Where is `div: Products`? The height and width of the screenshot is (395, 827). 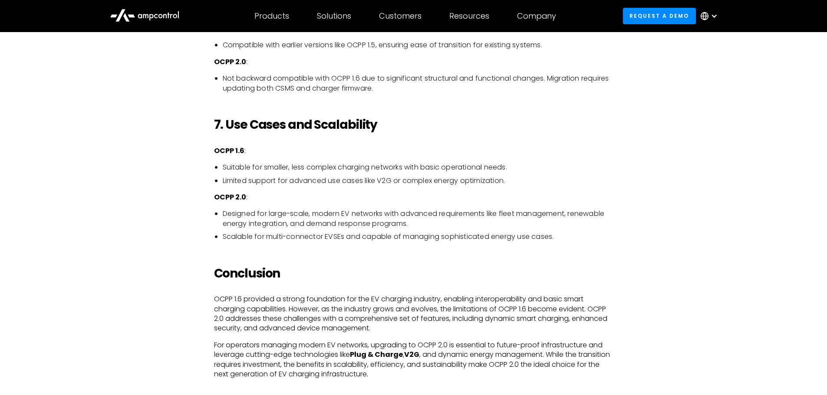
div: Products is located at coordinates (272, 16).